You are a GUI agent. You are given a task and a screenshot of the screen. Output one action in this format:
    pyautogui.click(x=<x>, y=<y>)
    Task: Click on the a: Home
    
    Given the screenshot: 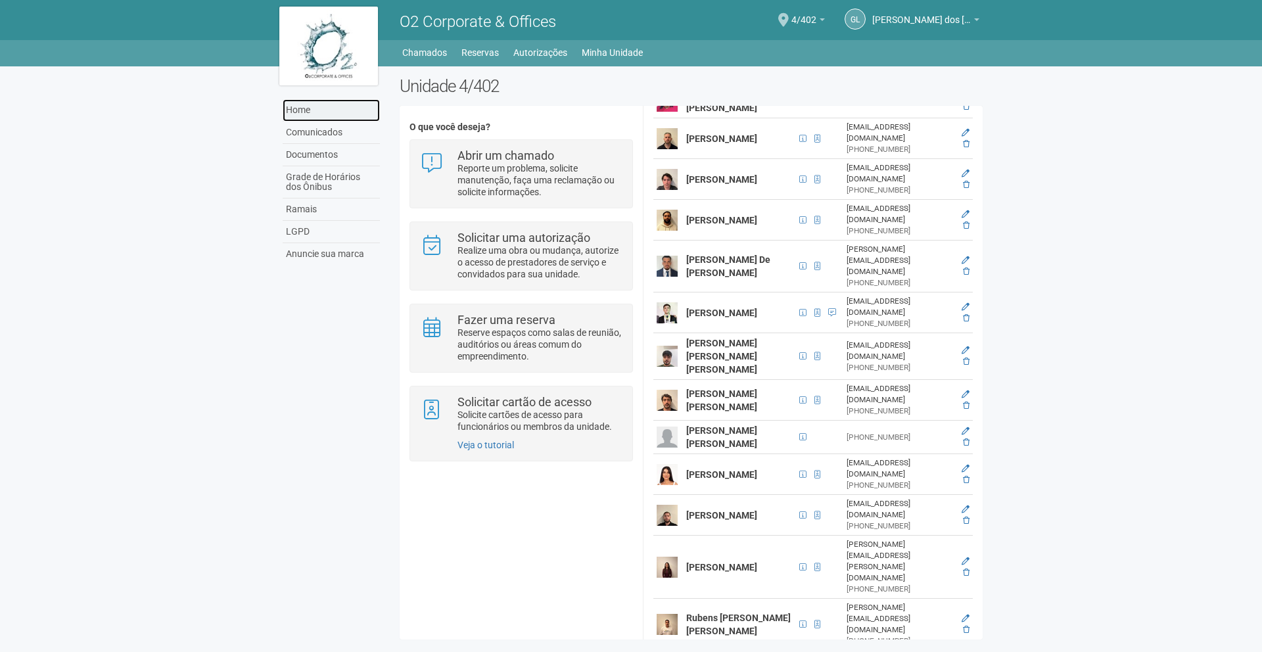 What is the action you would take?
    pyautogui.click(x=331, y=110)
    